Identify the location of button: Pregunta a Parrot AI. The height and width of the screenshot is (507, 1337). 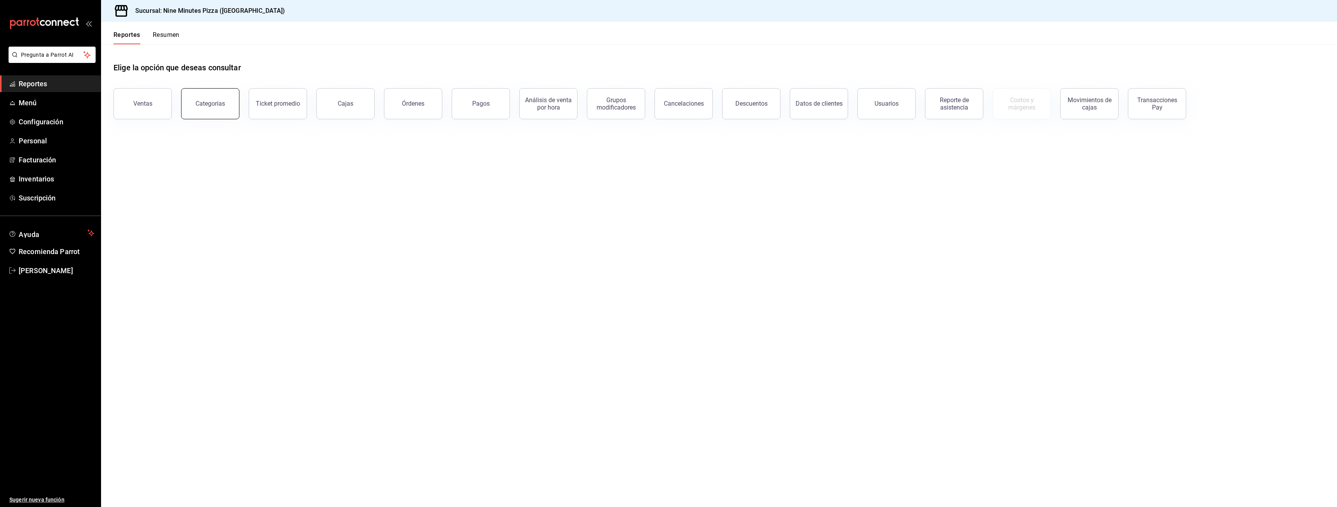
(52, 55).